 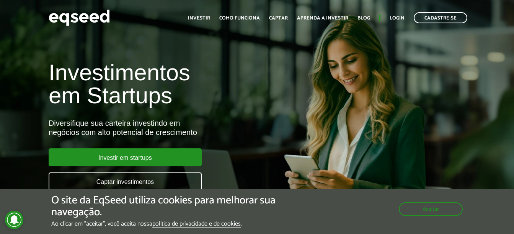 I want to click on h1: Investimentos em Startups, so click(x=171, y=84).